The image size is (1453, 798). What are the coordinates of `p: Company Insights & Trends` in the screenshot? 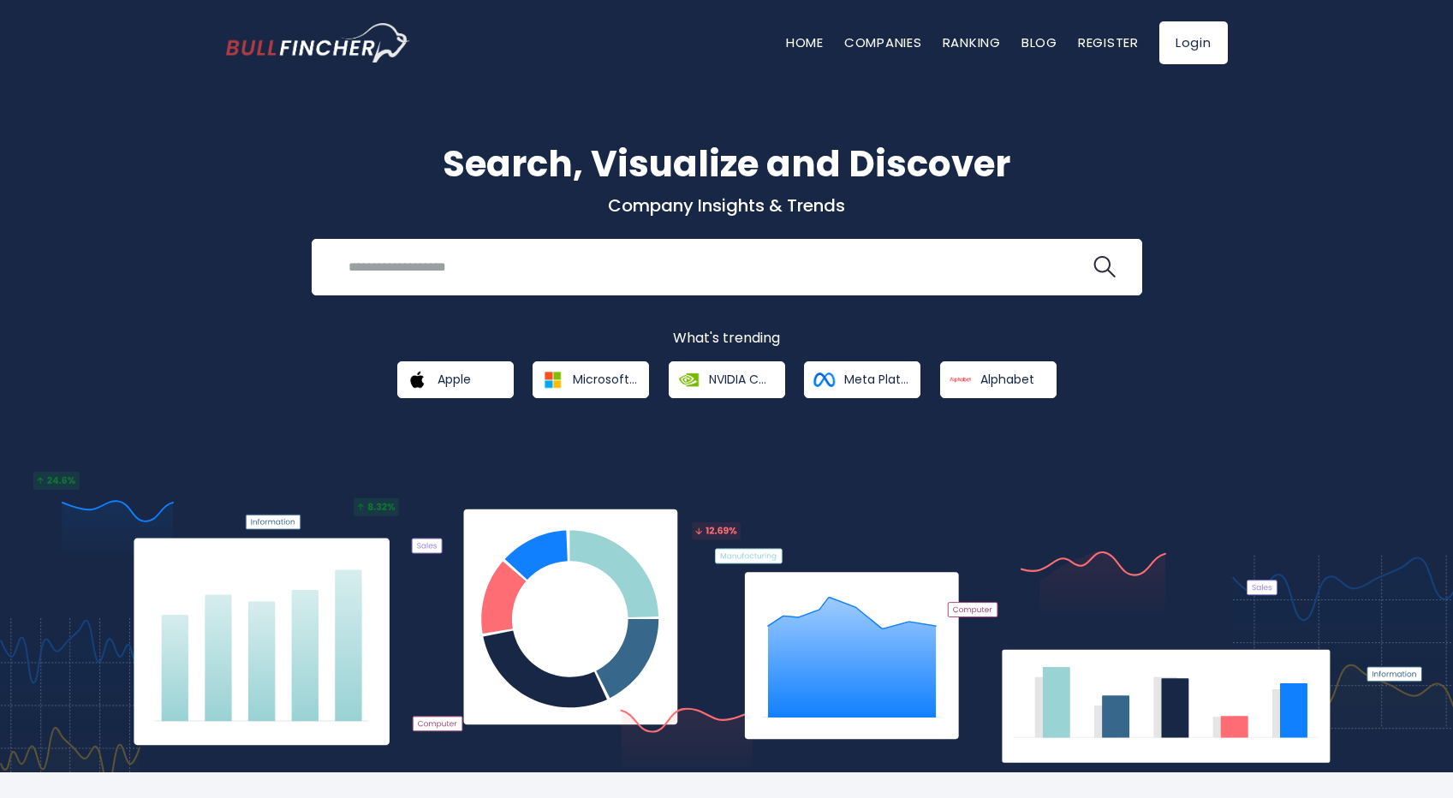 It's located at (727, 206).